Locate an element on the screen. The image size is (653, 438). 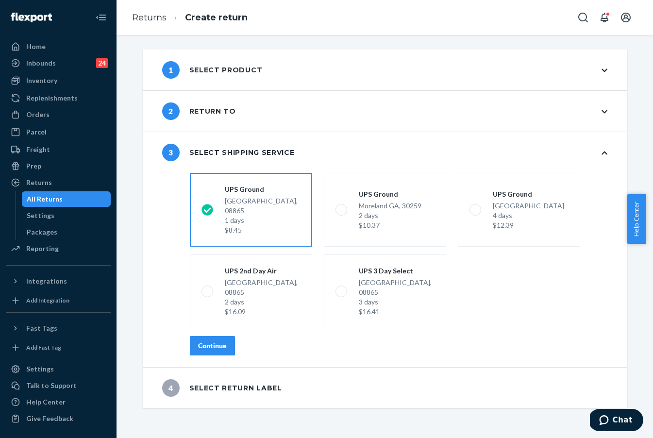
div: UPS 2nd Day Air is located at coordinates (262, 271).